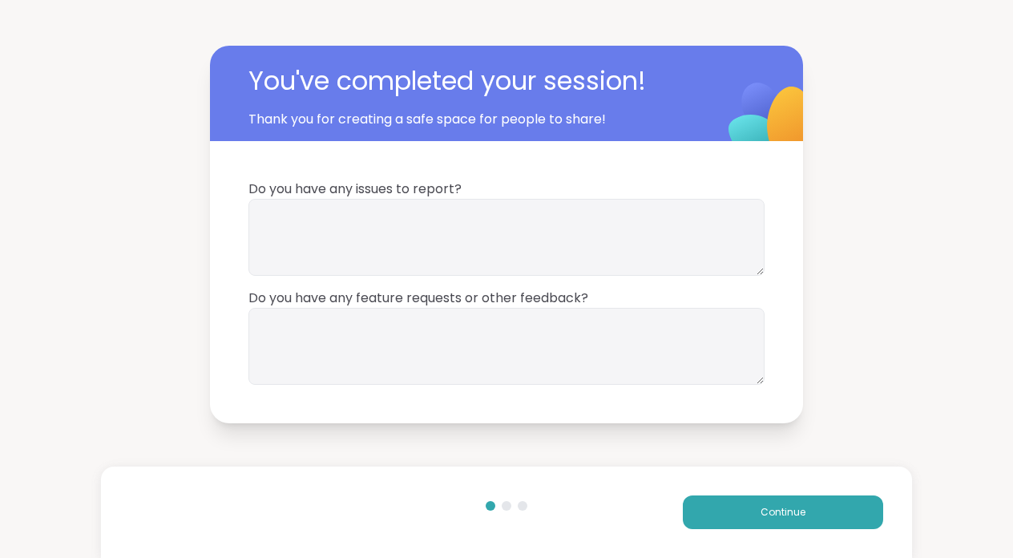 This screenshot has height=558, width=1013. Describe the element at coordinates (770, 120) in the screenshot. I see `img: ShareWell Logomark` at that location.